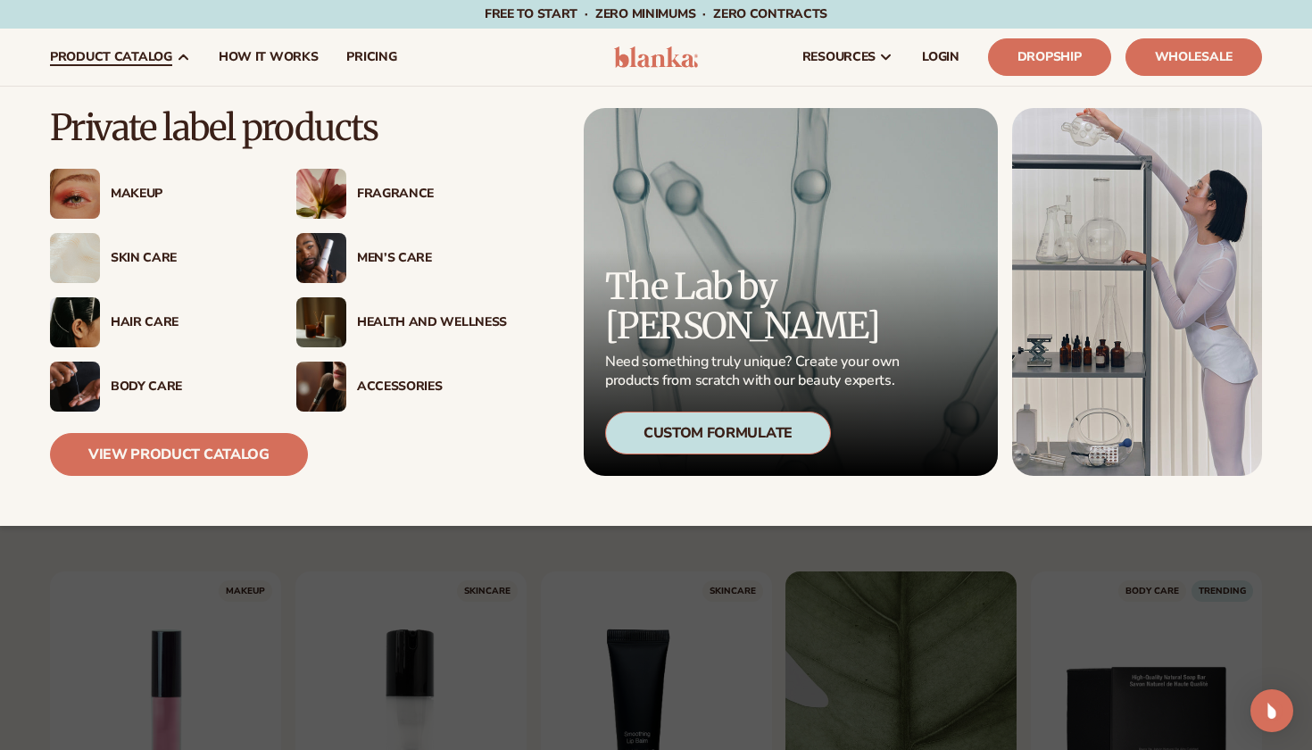  What do you see at coordinates (75, 194) in the screenshot?
I see `img: Female with glitter eye makeup.` at bounding box center [75, 194].